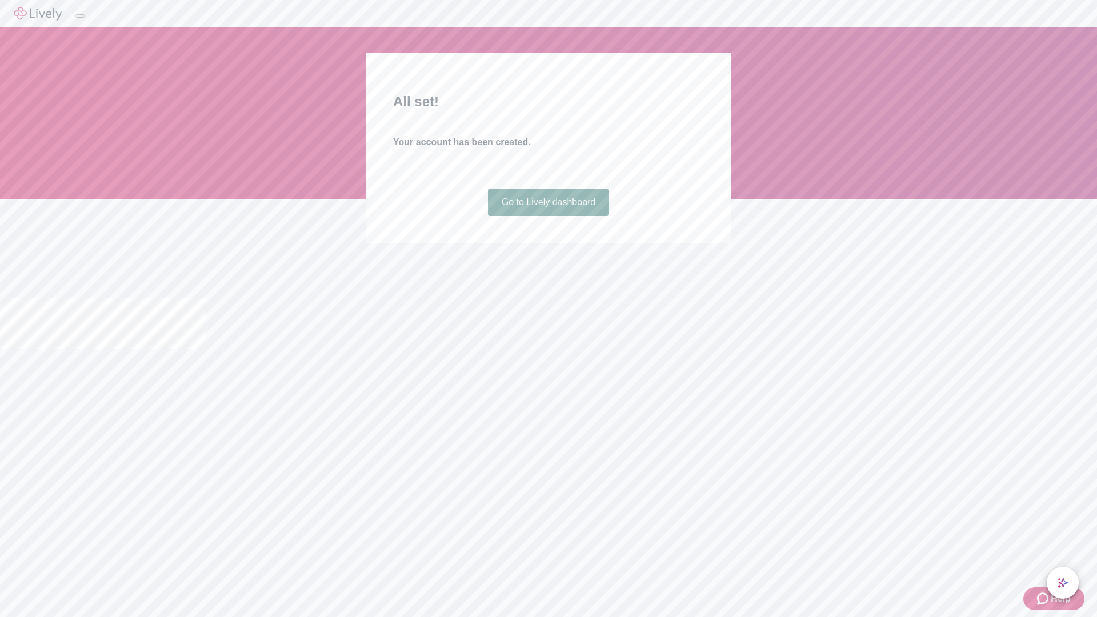 The height and width of the screenshot is (617, 1097). What do you see at coordinates (1063, 583) in the screenshot?
I see `svg: Lively AI Assistant` at bounding box center [1063, 583].